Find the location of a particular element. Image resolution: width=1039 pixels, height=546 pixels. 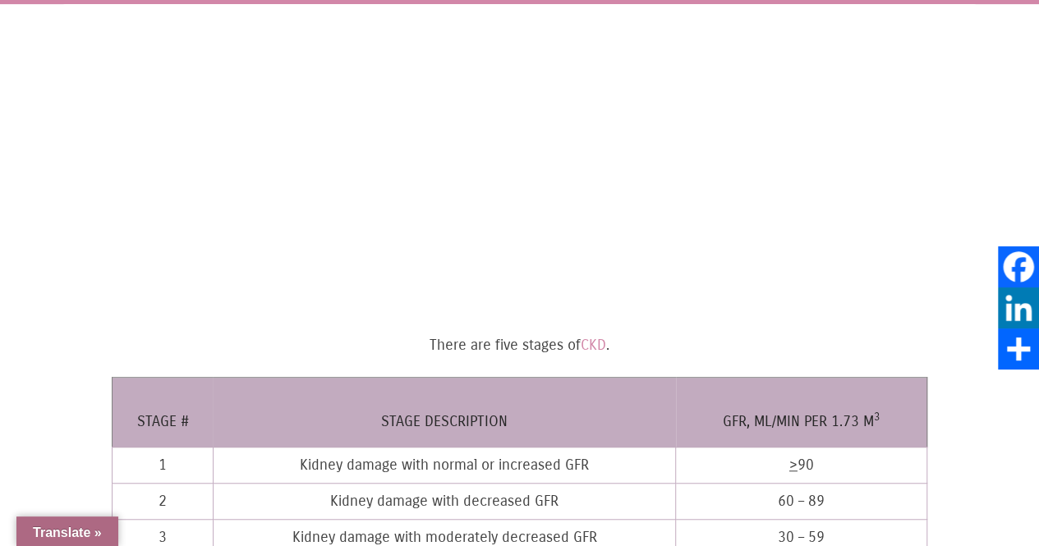

td: Kidney damage with decreased GFR is located at coordinates (445, 502).